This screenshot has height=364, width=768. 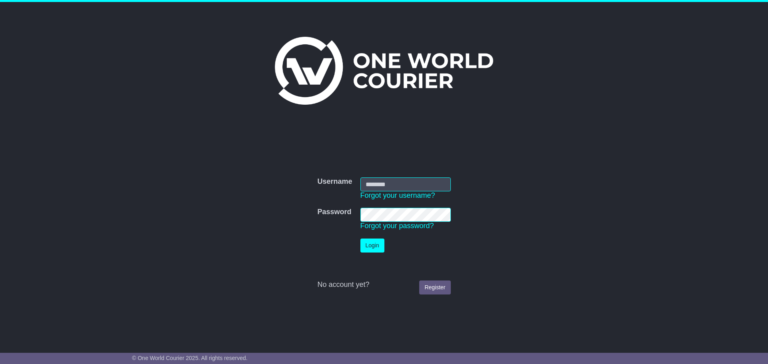 I want to click on label: Password, so click(x=334, y=212).